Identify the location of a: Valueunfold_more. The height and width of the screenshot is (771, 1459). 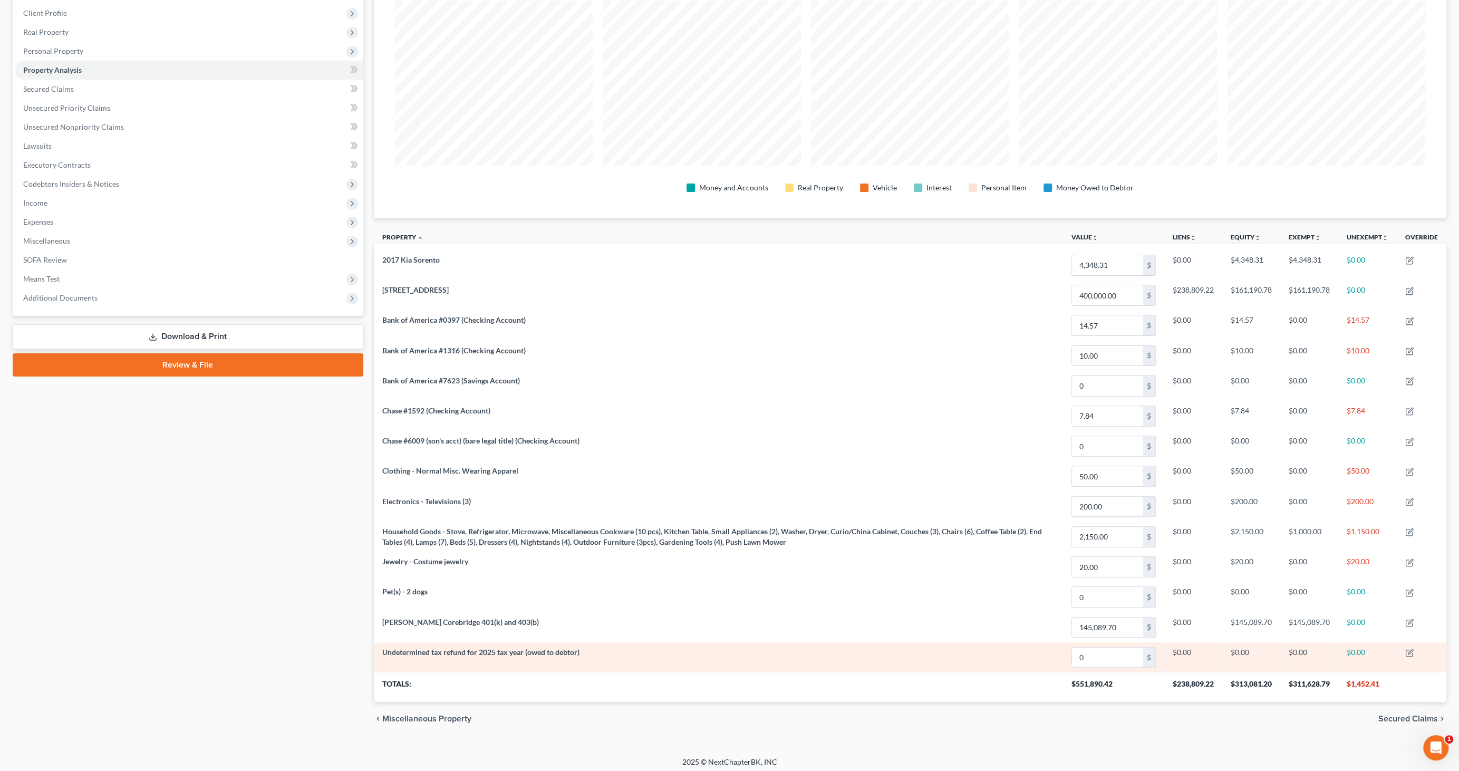
(1085, 237).